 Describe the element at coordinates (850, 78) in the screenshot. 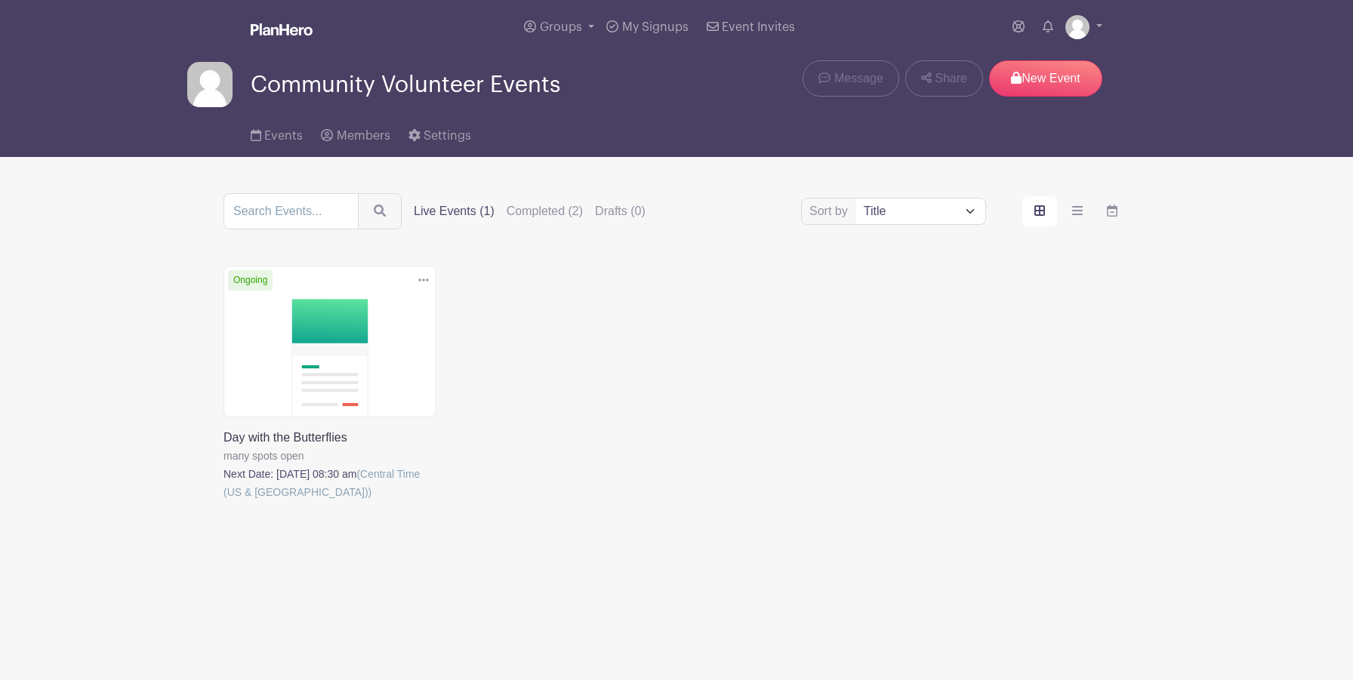

I see `a: Message` at that location.